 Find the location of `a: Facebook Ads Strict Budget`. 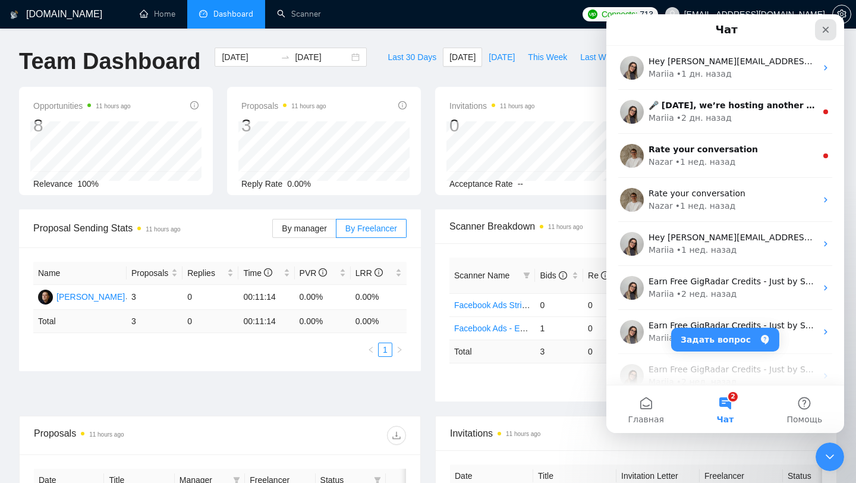

a: Facebook Ads Strict Budget is located at coordinates (505, 305).